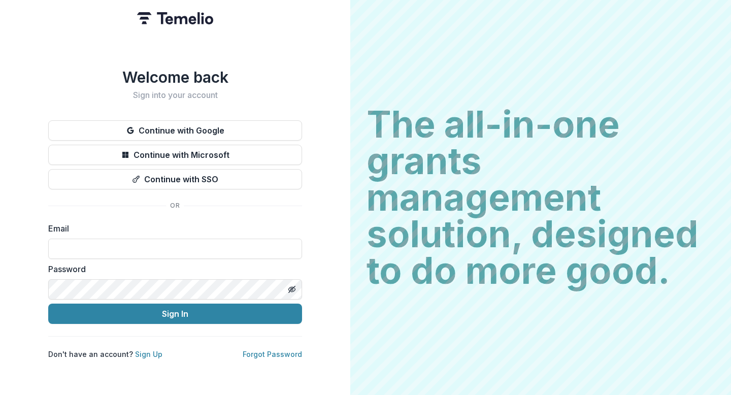  I want to click on button: Continue with SSO, so click(175, 179).